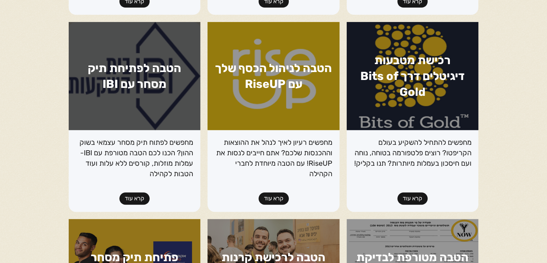 The width and height of the screenshot is (547, 263). What do you see at coordinates (274, 76) in the screenshot?
I see `h1: הטבה לניהול הכסף שלך עם RiseUP` at bounding box center [274, 76].